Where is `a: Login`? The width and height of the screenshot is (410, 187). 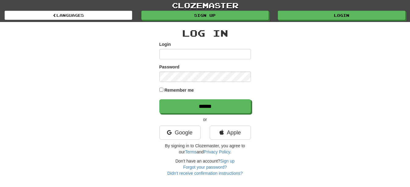
a: Login is located at coordinates (342, 15).